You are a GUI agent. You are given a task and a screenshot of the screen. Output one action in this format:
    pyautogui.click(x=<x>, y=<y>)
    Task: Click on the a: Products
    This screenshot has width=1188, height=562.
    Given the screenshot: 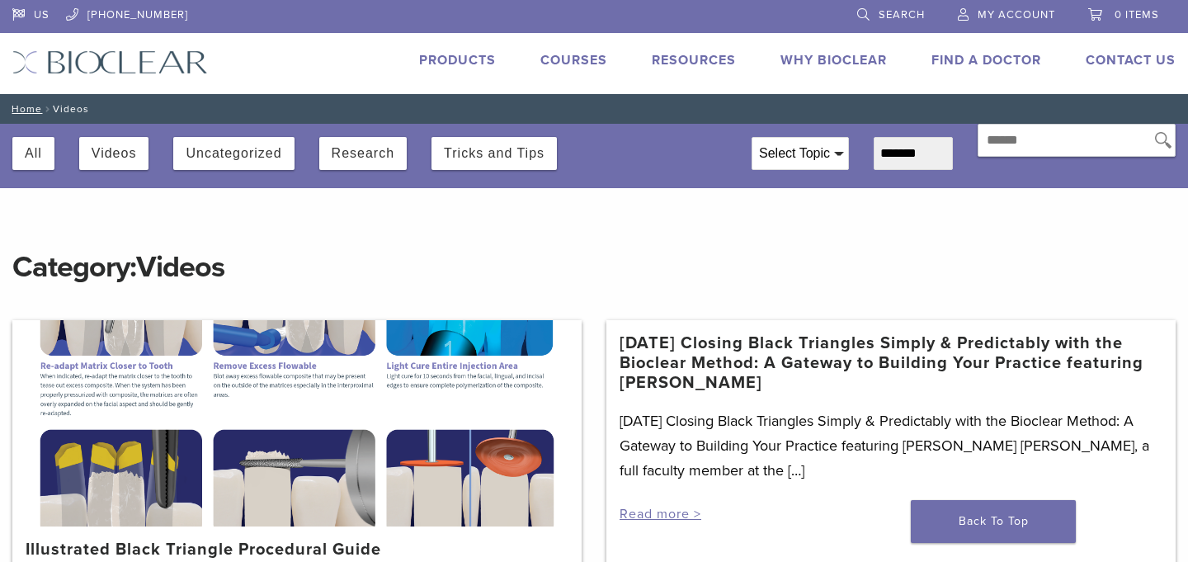 What is the action you would take?
    pyautogui.click(x=457, y=60)
    